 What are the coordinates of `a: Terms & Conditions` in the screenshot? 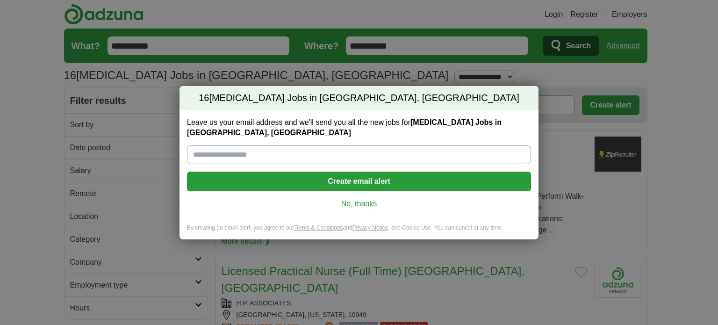 It's located at (318, 228).